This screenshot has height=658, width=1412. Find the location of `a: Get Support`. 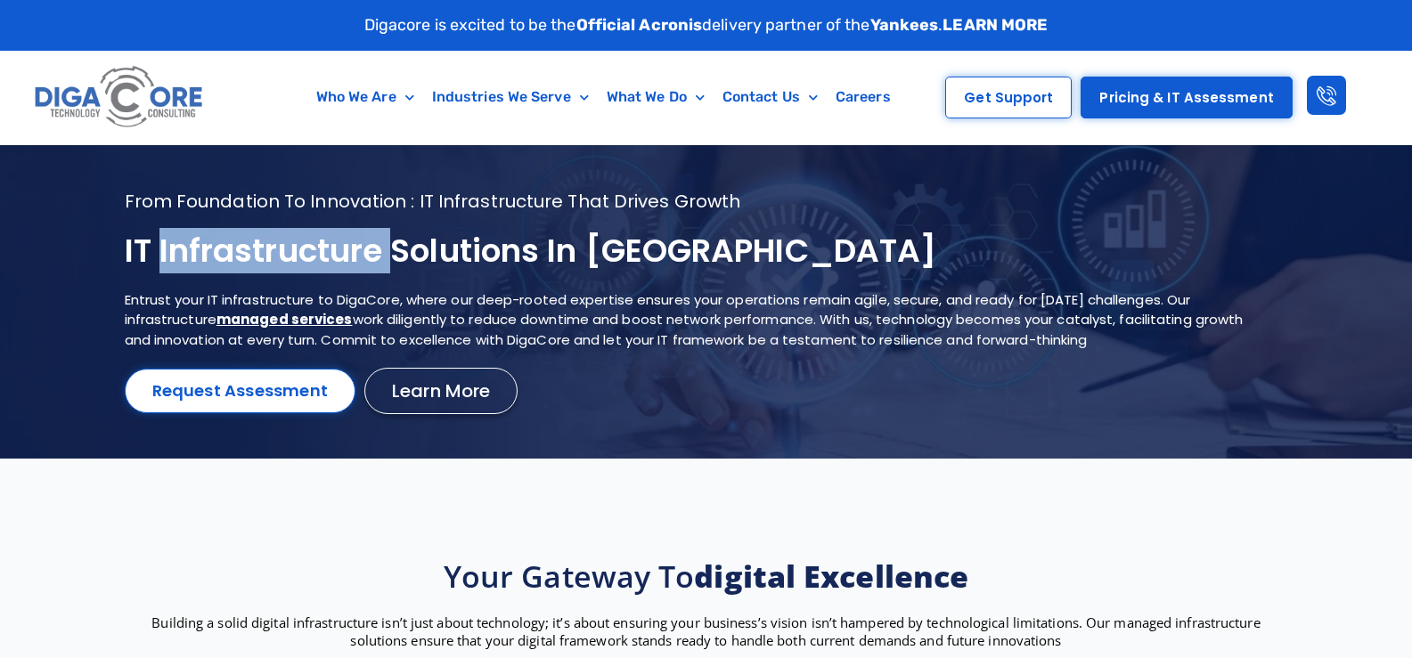

a: Get Support is located at coordinates (1008, 97).